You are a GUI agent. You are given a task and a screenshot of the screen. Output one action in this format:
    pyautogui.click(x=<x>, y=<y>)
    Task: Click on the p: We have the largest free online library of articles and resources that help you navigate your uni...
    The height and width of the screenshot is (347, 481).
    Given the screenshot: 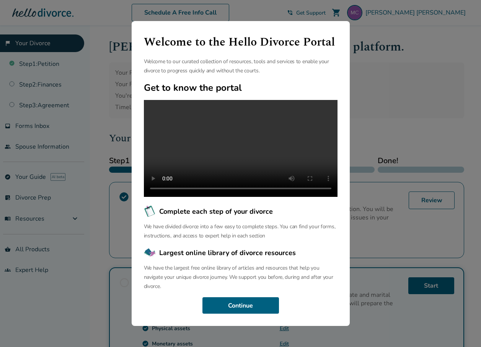 What is the action you would take?
    pyautogui.click(x=241, y=277)
    